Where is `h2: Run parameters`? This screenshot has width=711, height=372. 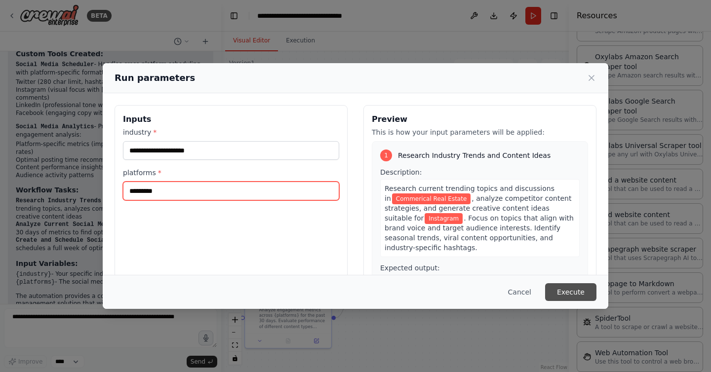 h2: Run parameters is located at coordinates (155, 78).